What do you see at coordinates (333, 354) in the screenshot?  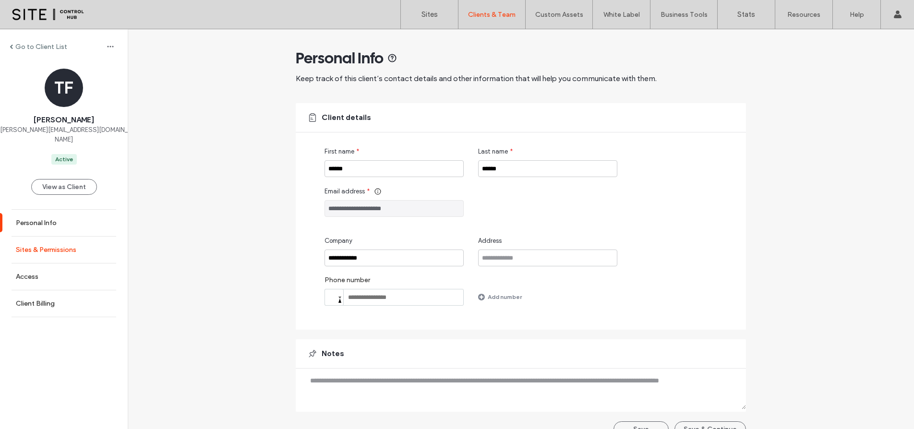 I see `span: Notes` at bounding box center [333, 354].